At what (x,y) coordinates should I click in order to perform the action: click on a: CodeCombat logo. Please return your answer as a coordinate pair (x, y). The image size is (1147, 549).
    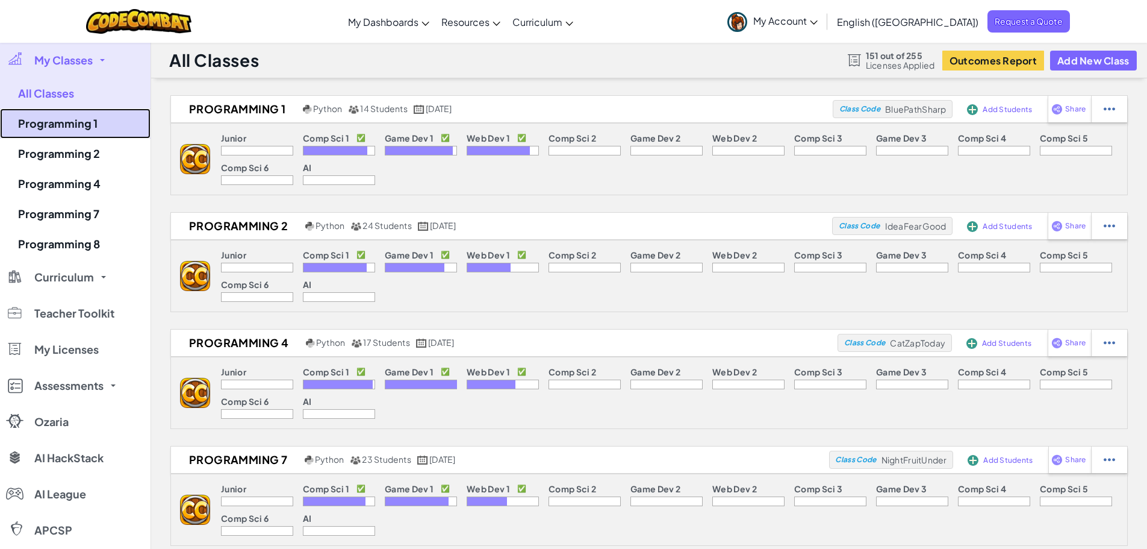
    Looking at the image, I should click on (139, 21).